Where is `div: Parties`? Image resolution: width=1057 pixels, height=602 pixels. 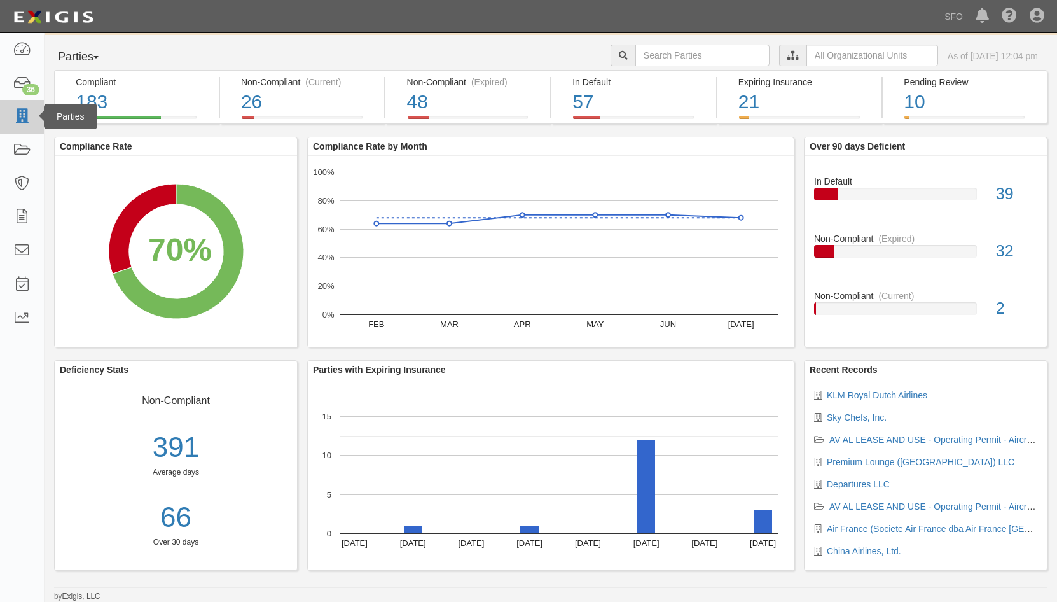 div: Parties is located at coordinates (71, 116).